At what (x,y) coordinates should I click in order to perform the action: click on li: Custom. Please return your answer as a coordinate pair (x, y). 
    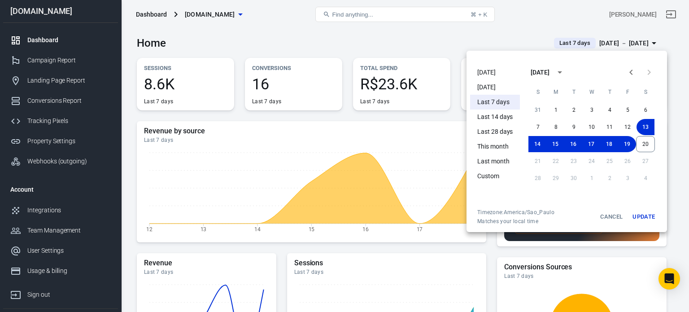
    Looking at the image, I should click on (495, 176).